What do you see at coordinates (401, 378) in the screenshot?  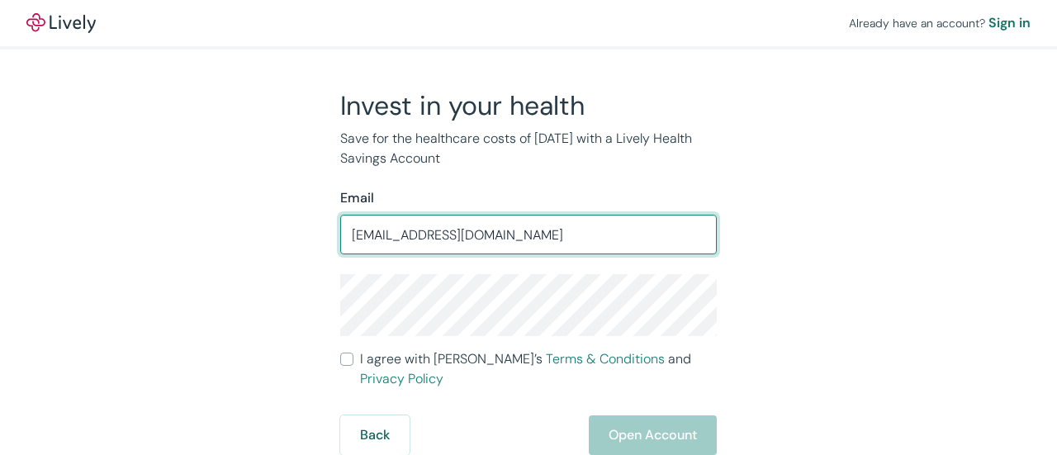 I see `a: Privacy Policy` at bounding box center [401, 378].